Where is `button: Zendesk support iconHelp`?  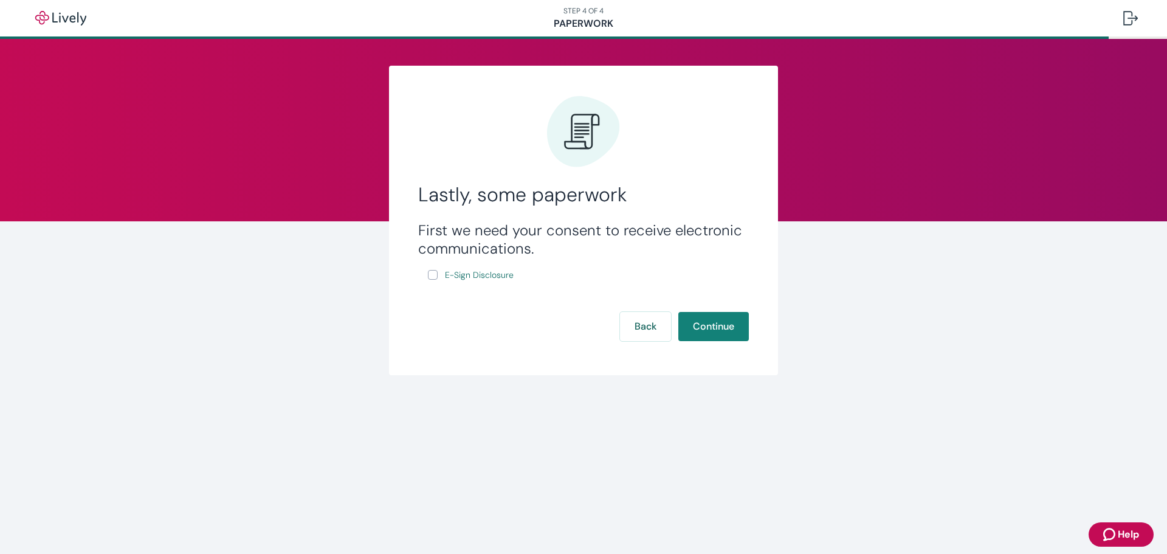
button: Zendesk support iconHelp is located at coordinates (1120, 534).